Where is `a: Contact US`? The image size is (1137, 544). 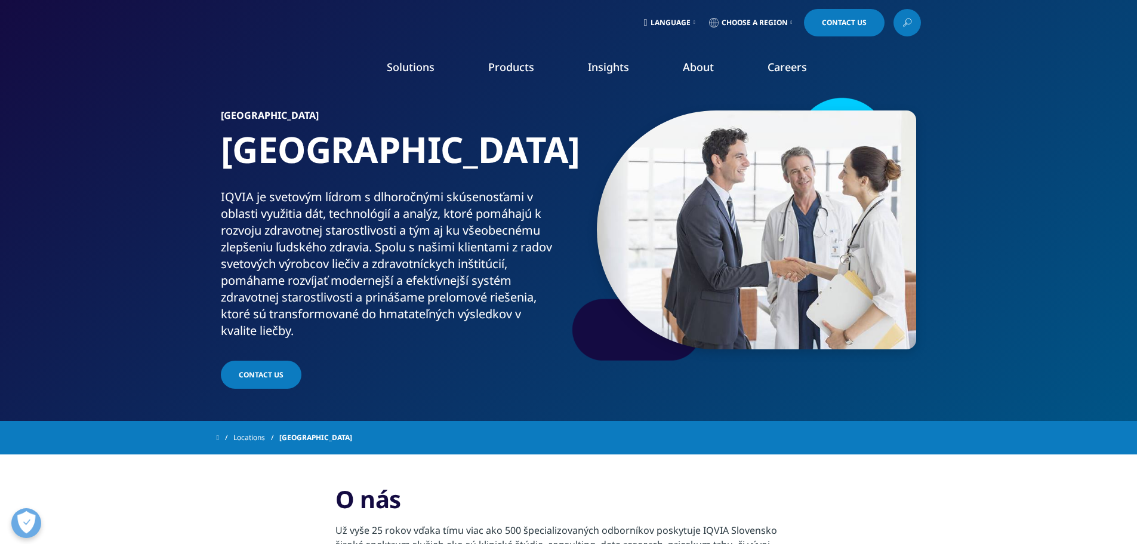
a: Contact US is located at coordinates (261, 374).